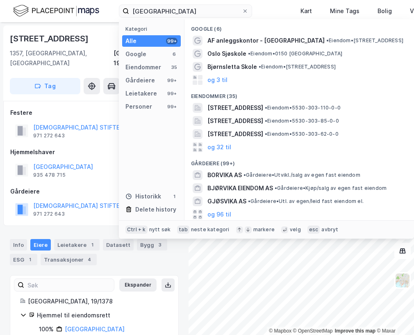 Image resolution: width=414 pixels, height=335 pixels. What do you see at coordinates (153, 29) in the screenshot?
I see `div: Kategori` at bounding box center [153, 29].